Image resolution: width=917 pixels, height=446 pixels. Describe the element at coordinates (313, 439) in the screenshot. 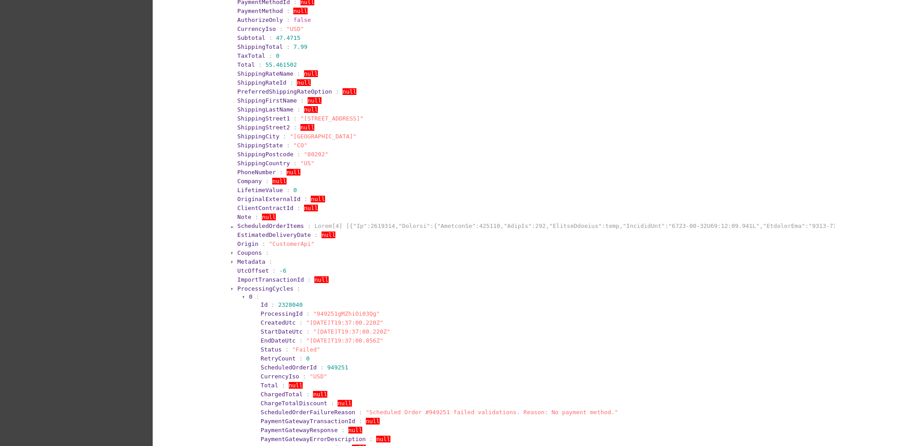

I see `span: PaymentGatewayErrorDescription` at that location.